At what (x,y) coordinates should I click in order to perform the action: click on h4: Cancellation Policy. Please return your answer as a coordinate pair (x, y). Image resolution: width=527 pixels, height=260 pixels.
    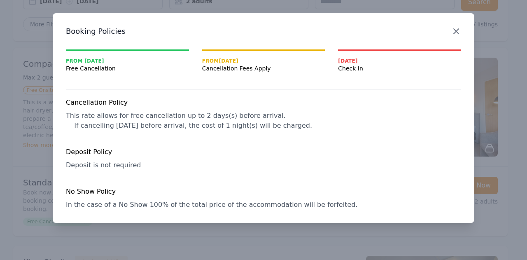
    Looking at the image, I should click on (264, 103).